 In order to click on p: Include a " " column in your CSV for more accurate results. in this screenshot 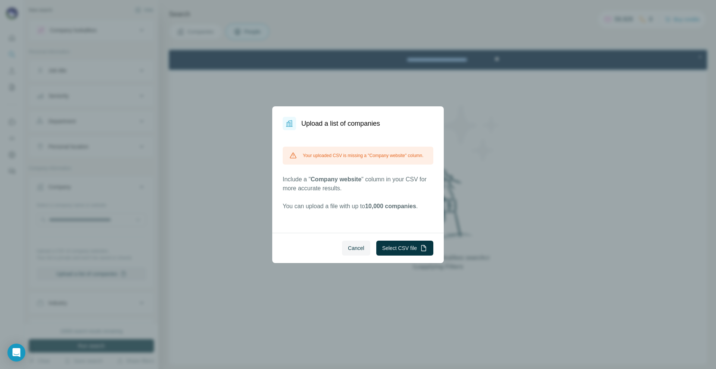, I will do `click(358, 184)`.